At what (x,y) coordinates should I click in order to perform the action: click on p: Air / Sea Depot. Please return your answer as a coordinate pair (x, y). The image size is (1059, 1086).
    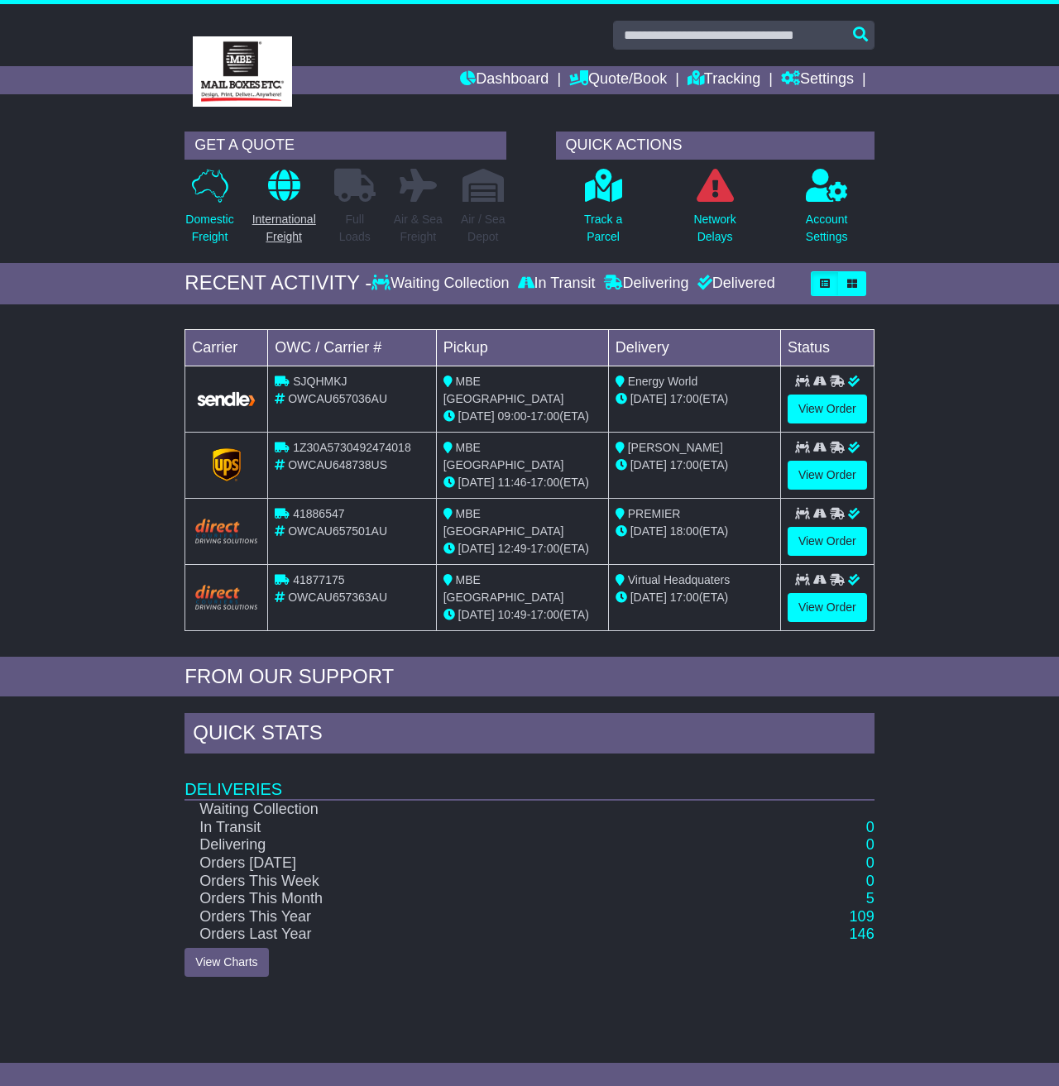
    Looking at the image, I should click on (483, 228).